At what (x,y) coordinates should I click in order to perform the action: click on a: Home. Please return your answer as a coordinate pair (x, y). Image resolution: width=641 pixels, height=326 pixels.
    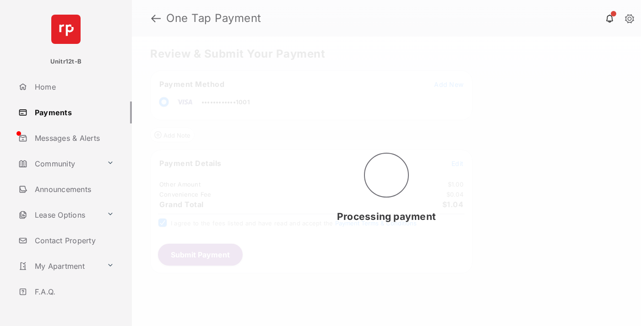
    Looking at the image, I should click on (73, 87).